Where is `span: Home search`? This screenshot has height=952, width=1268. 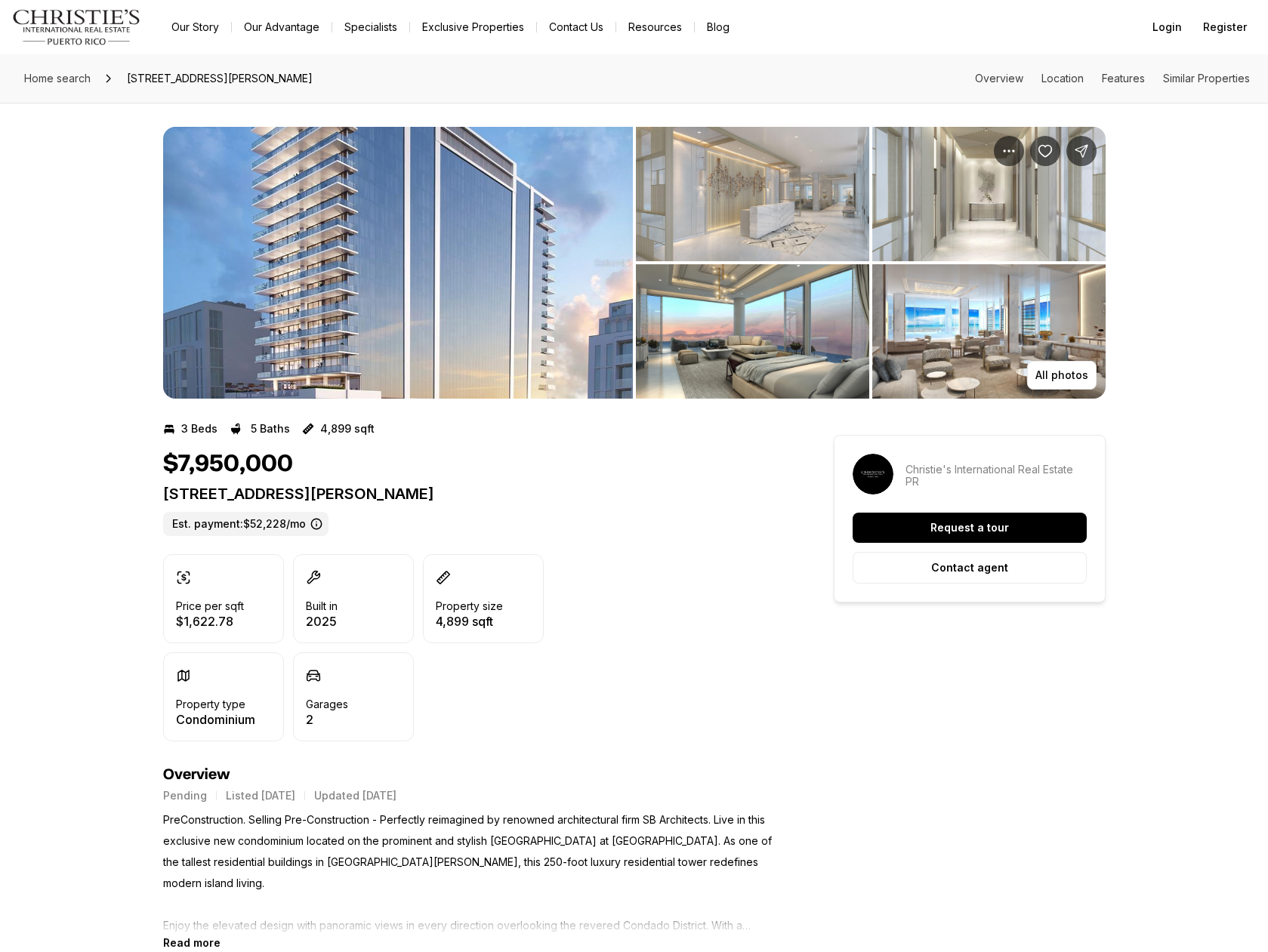 span: Home search is located at coordinates (58, 78).